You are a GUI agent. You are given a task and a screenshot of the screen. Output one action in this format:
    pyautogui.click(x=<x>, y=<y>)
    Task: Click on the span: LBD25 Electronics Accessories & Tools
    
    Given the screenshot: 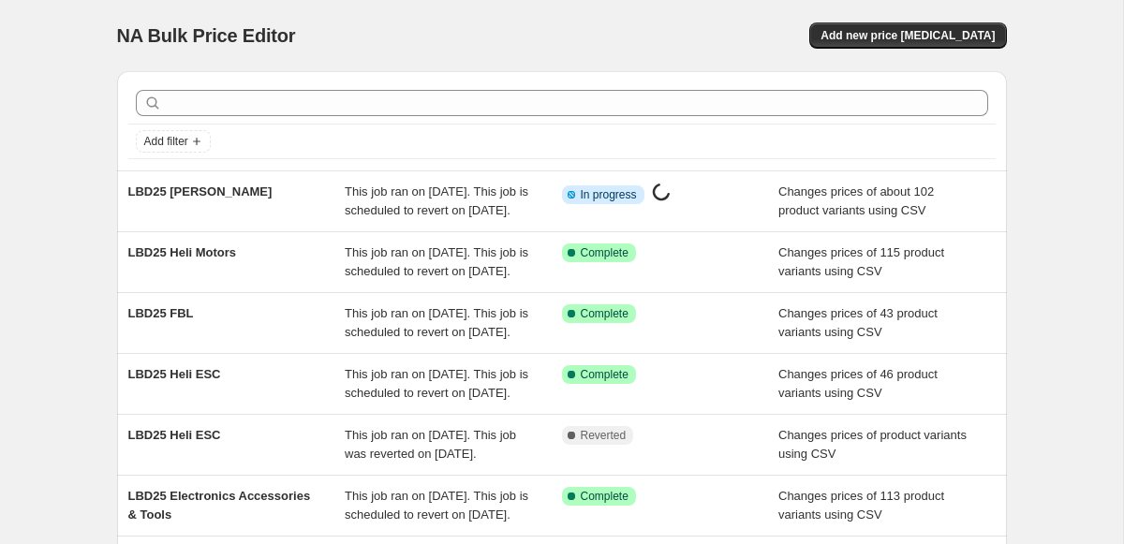 What is the action you would take?
    pyautogui.click(x=219, y=505)
    